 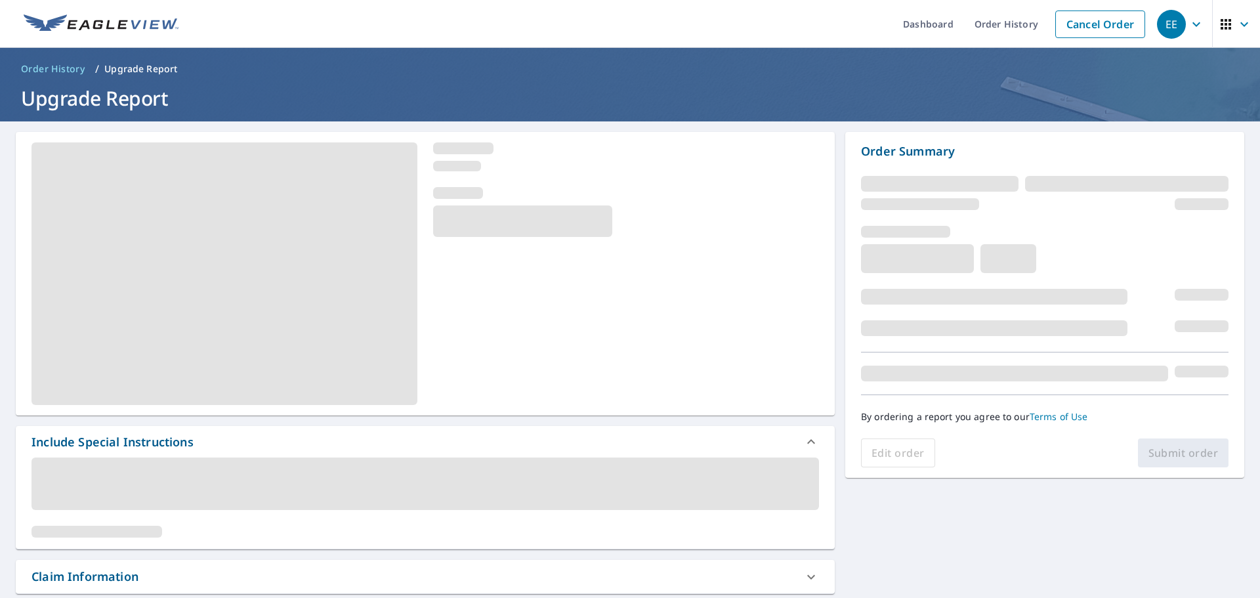 I want to click on div: EE, so click(x=1171, y=24).